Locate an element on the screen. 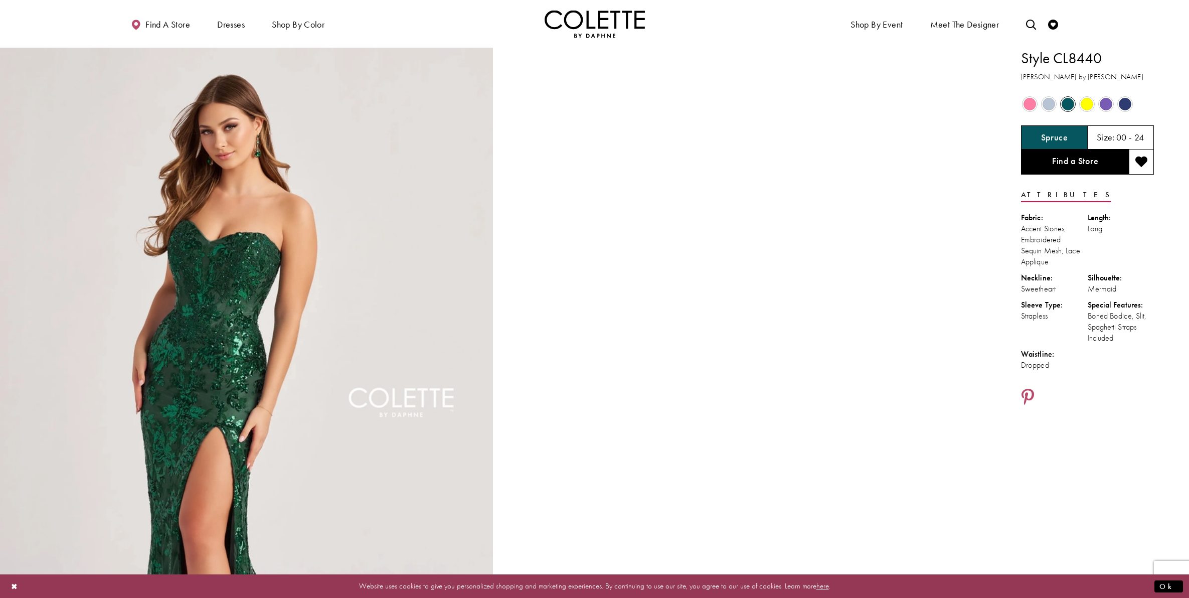 The width and height of the screenshot is (1189, 598). div: Ice Blue is located at coordinates (1048, 104).